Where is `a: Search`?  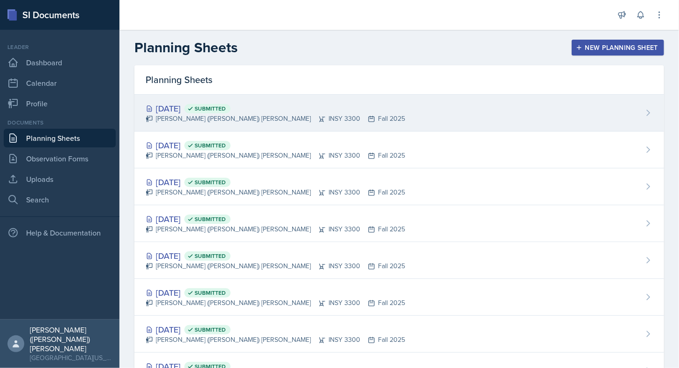
a: Search is located at coordinates (60, 200).